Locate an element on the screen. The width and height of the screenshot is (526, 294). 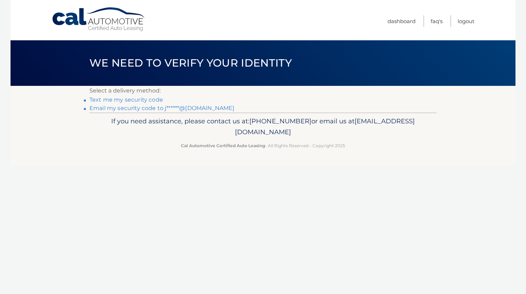
p: Select a delivery method: is located at coordinates (263, 91).